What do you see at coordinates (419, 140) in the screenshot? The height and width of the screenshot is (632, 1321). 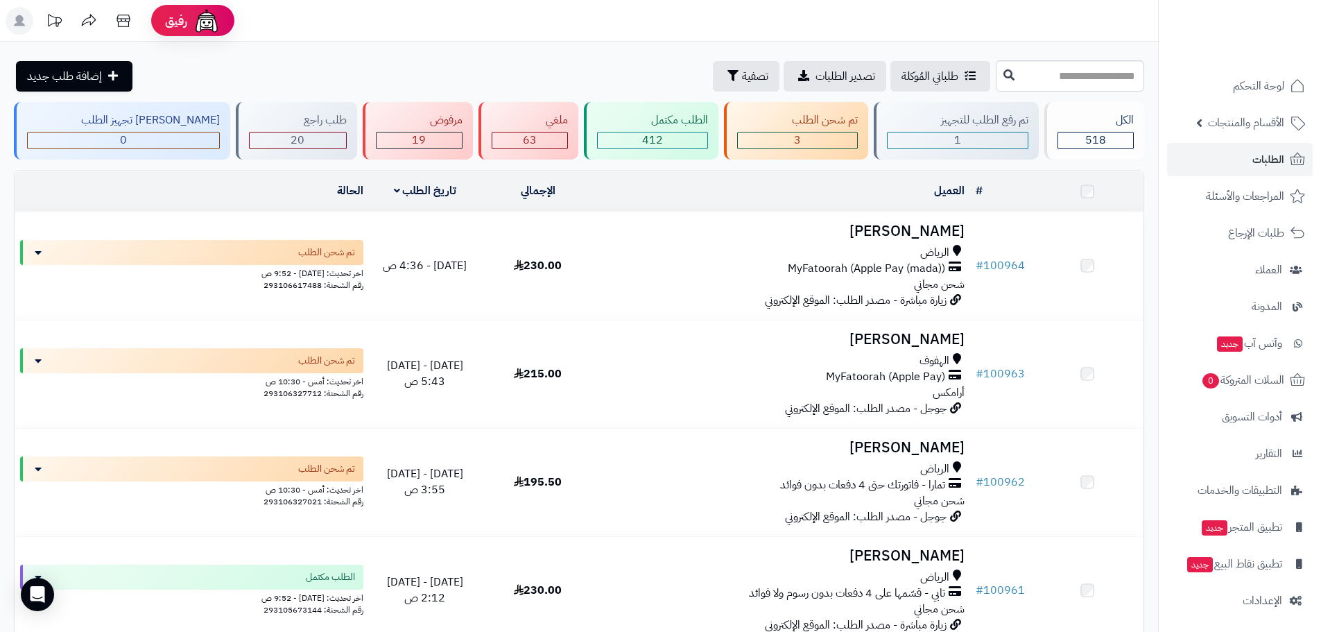 I see `div: 19` at bounding box center [419, 140].